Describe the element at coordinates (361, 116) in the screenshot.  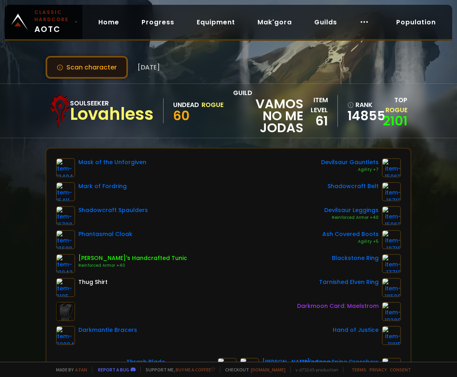
I see `a: 14855` at that location.